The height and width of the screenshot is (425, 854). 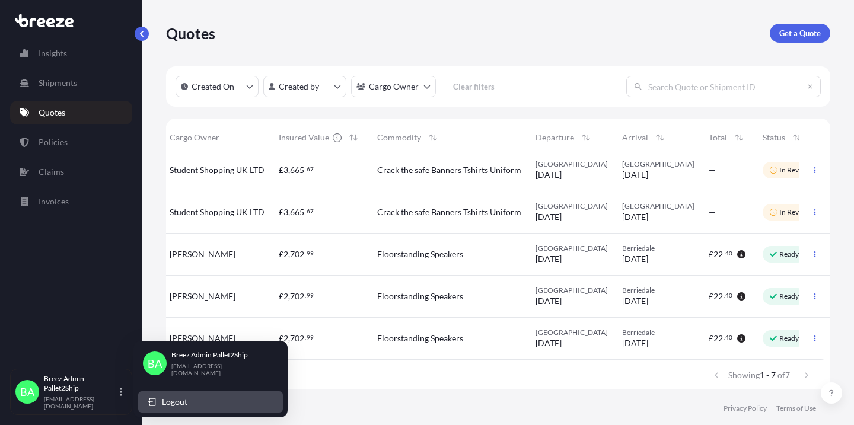 I want to click on div: Departure, so click(x=554, y=138).